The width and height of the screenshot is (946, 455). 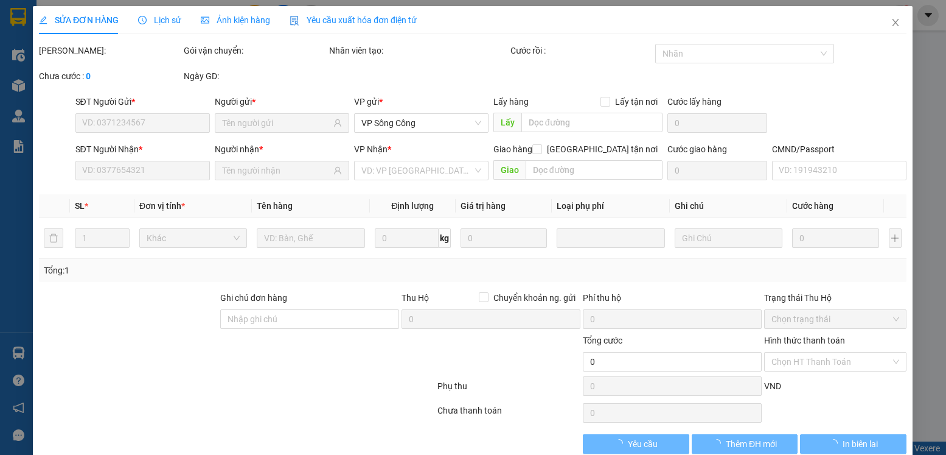 What do you see at coordinates (445, 238) in the screenshot?
I see `span: kg` at bounding box center [445, 238].